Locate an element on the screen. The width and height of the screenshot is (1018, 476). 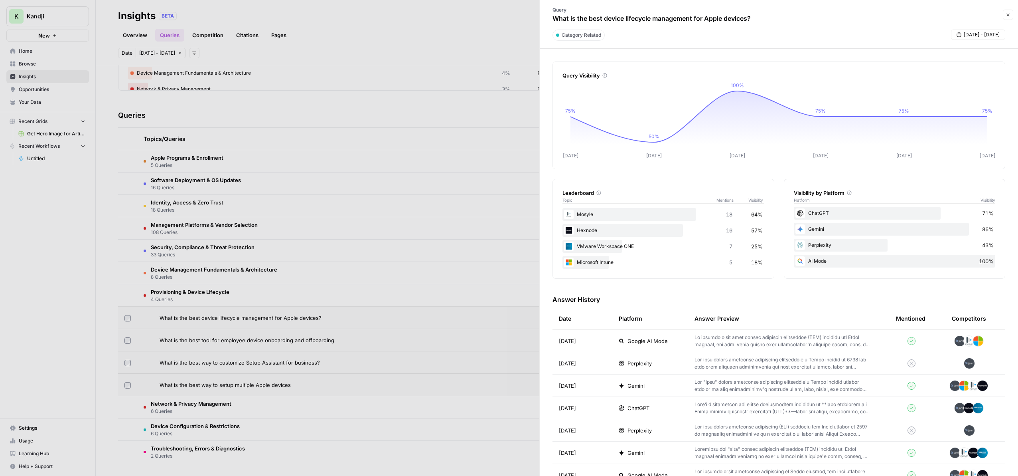
div: Microsoft Intune is located at coordinates (664, 262).